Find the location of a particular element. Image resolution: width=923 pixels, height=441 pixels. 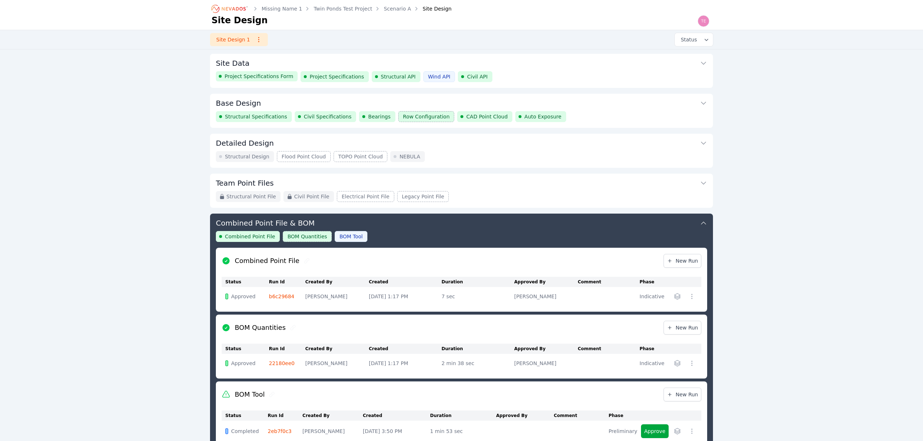

button: Combined Point File & BOM is located at coordinates (462, 222).